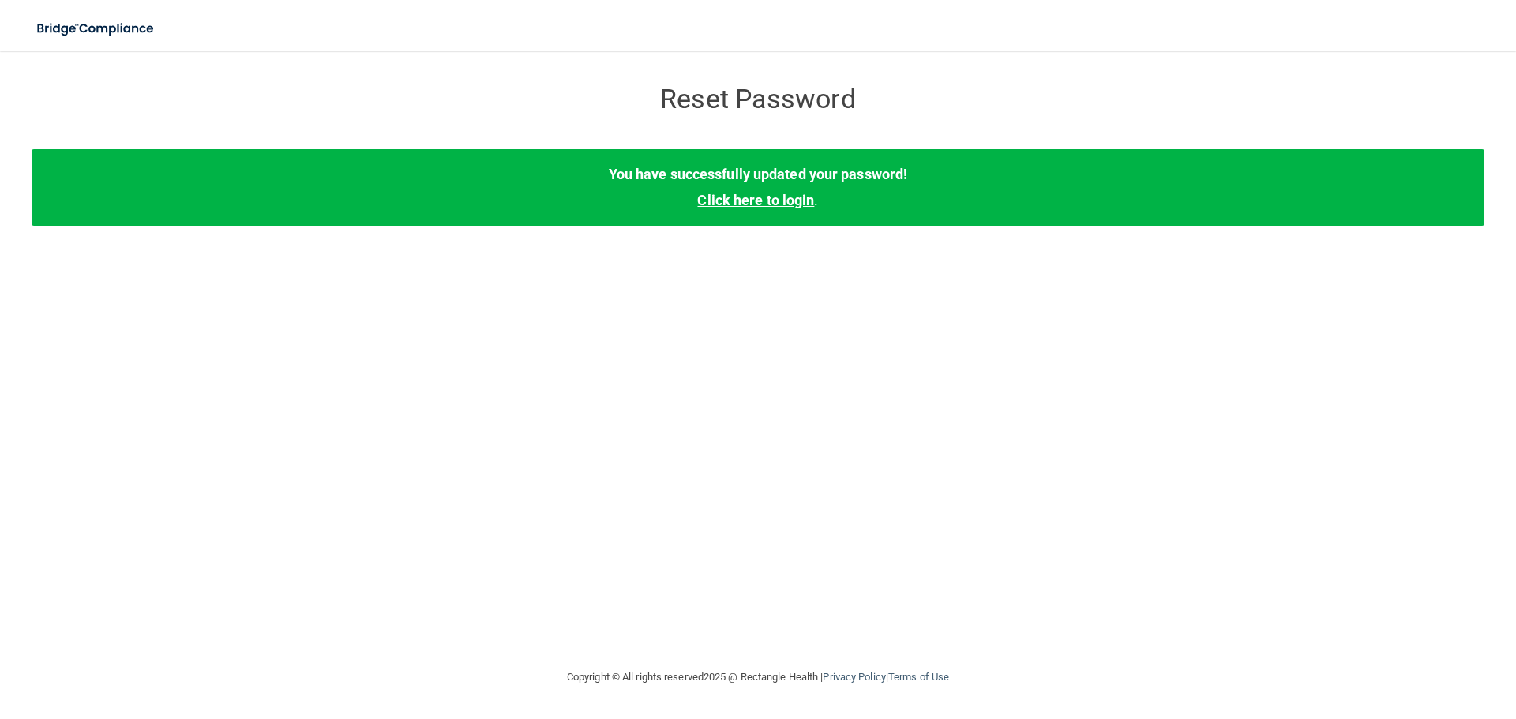 The image size is (1516, 719). What do you see at coordinates (853, 677) in the screenshot?
I see `a: Privacy Policy` at bounding box center [853, 677].